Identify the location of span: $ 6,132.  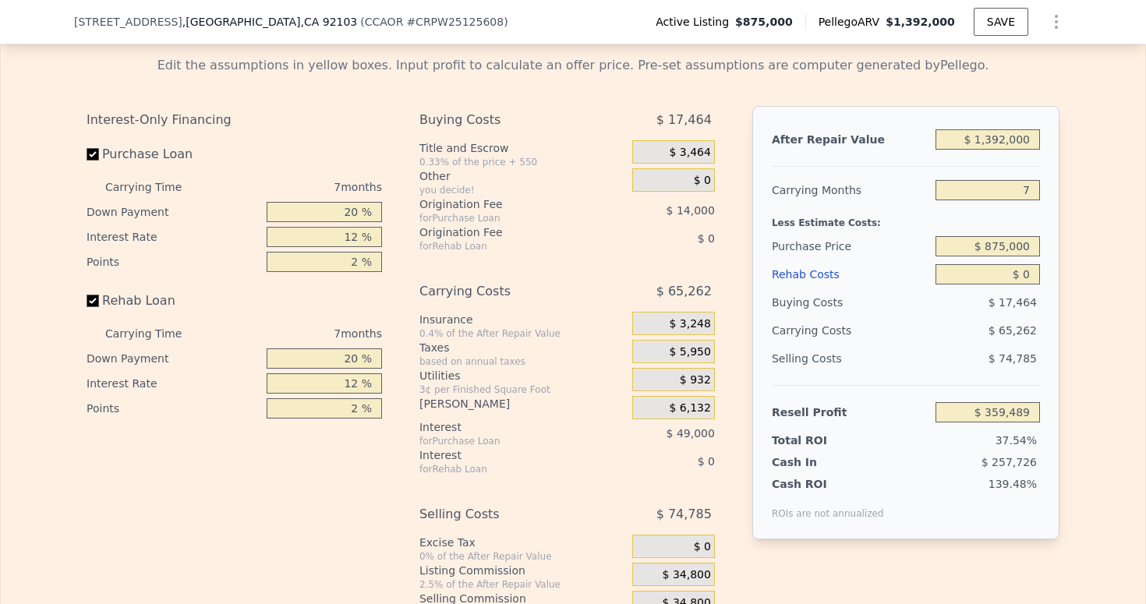
(689, 408).